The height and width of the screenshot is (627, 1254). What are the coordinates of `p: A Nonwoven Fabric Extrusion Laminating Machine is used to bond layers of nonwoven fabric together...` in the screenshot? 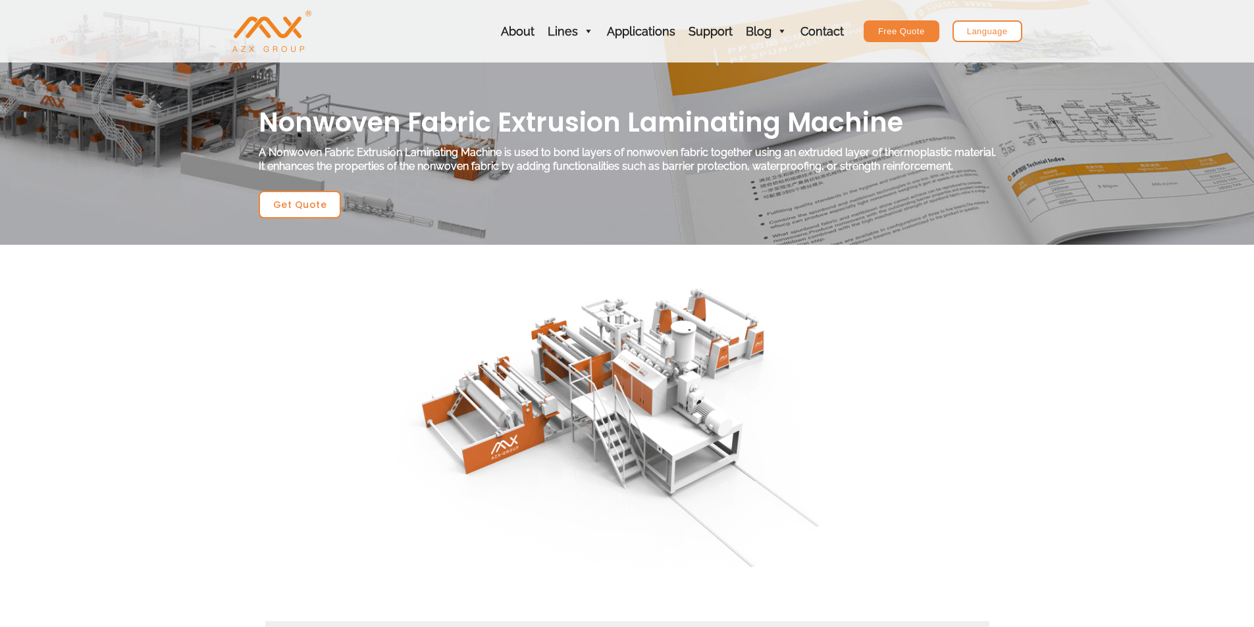 It's located at (627, 160).